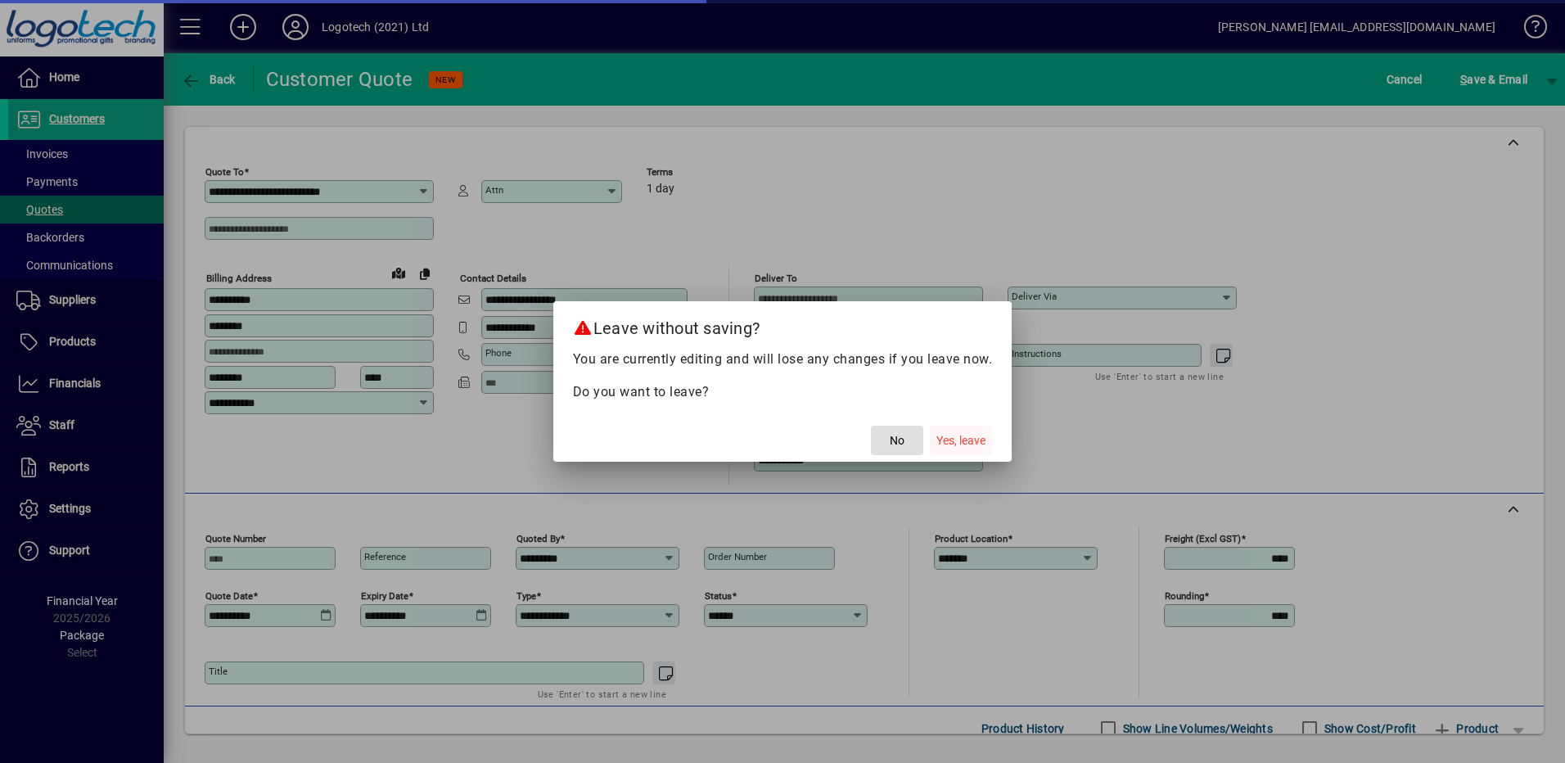  What do you see at coordinates (783, 325) in the screenshot?
I see `h2: Leave without saving?` at bounding box center [783, 325].